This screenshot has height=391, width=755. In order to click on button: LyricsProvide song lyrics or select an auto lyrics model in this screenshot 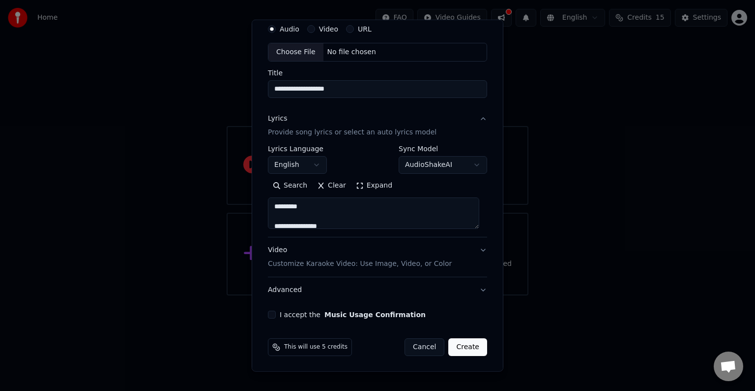, I will do `click(378, 125)`.